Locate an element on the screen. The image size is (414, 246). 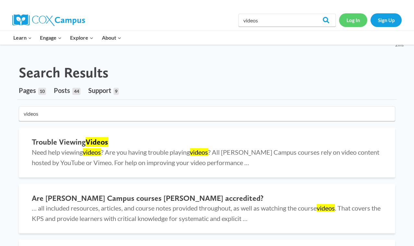
button: Child menu of About is located at coordinates (112, 38).